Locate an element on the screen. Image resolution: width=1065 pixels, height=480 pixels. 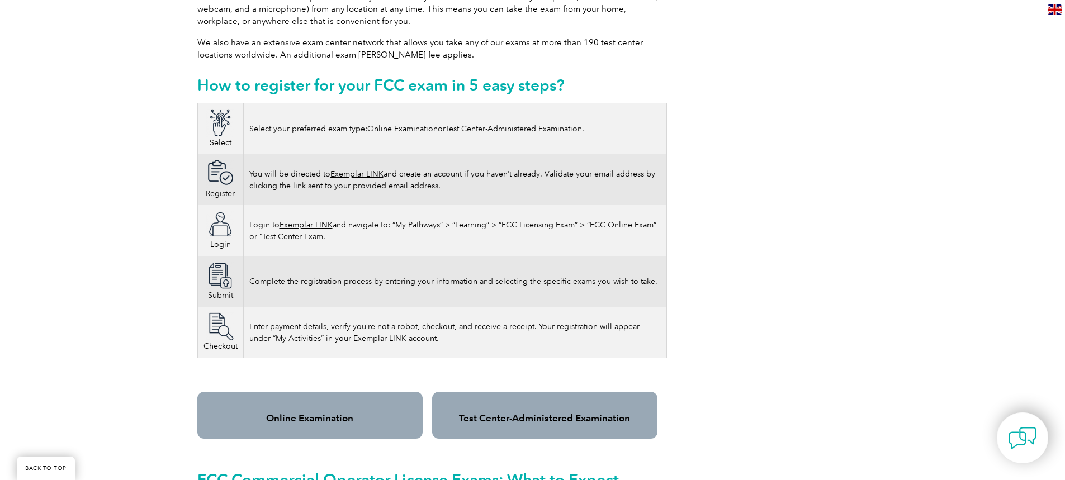
a: BACK TO TOP is located at coordinates (46, 468).